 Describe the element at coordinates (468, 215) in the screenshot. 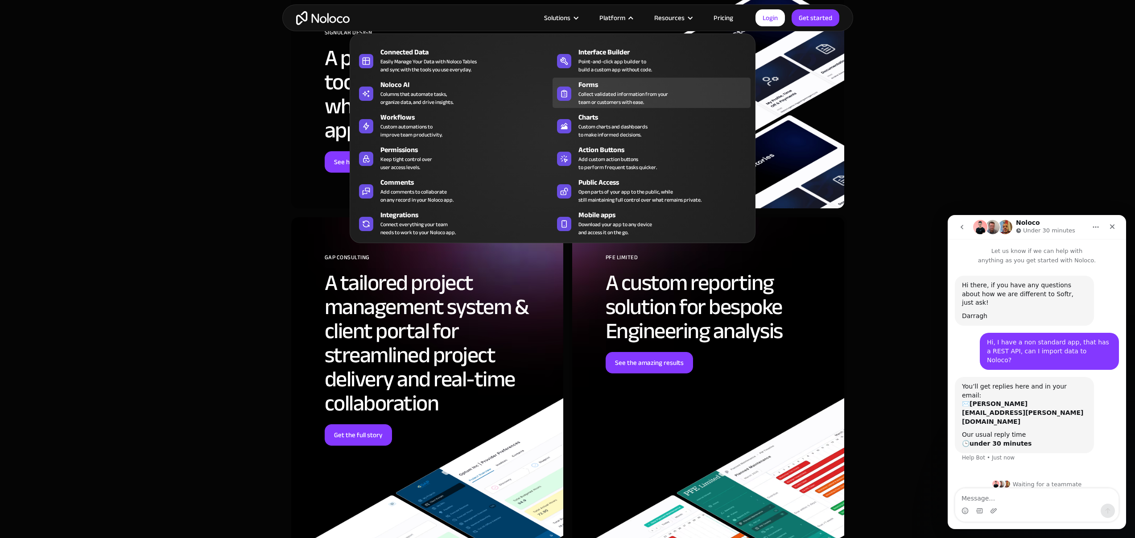

I see `div: Integrations` at that location.